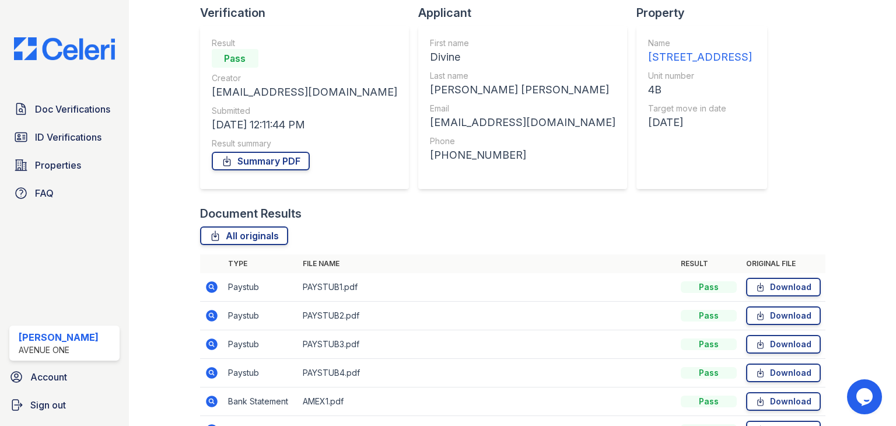  I want to click on span: Properties, so click(58, 165).